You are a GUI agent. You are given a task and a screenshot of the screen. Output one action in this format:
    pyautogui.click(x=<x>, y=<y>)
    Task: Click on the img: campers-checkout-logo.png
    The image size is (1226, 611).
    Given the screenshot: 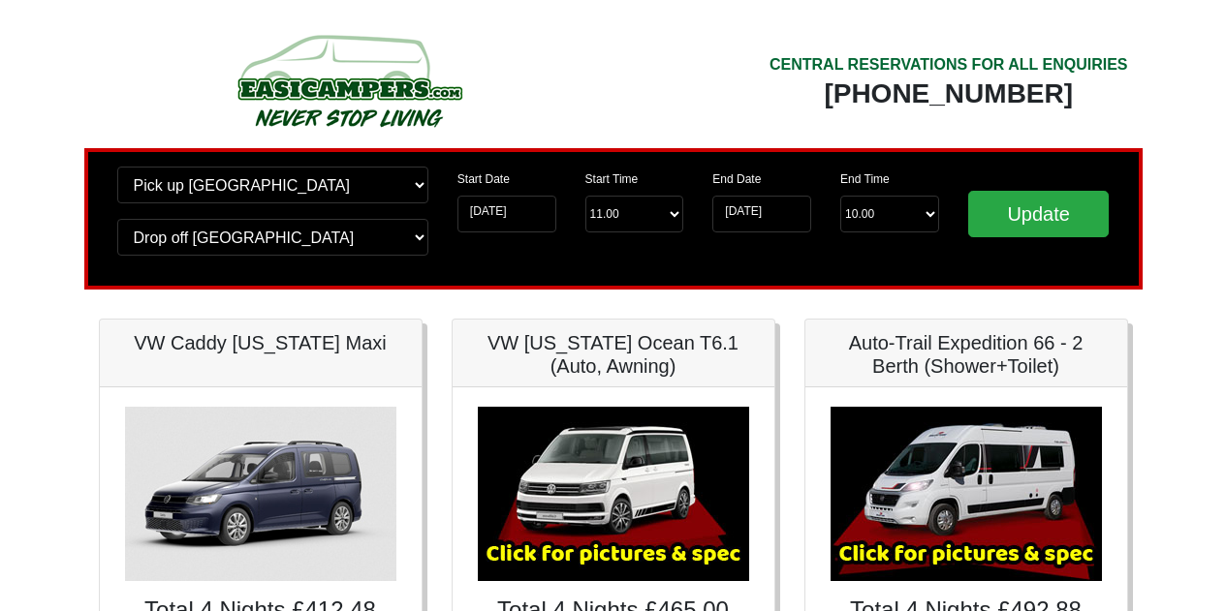 What is the action you would take?
    pyautogui.click(x=349, y=80)
    